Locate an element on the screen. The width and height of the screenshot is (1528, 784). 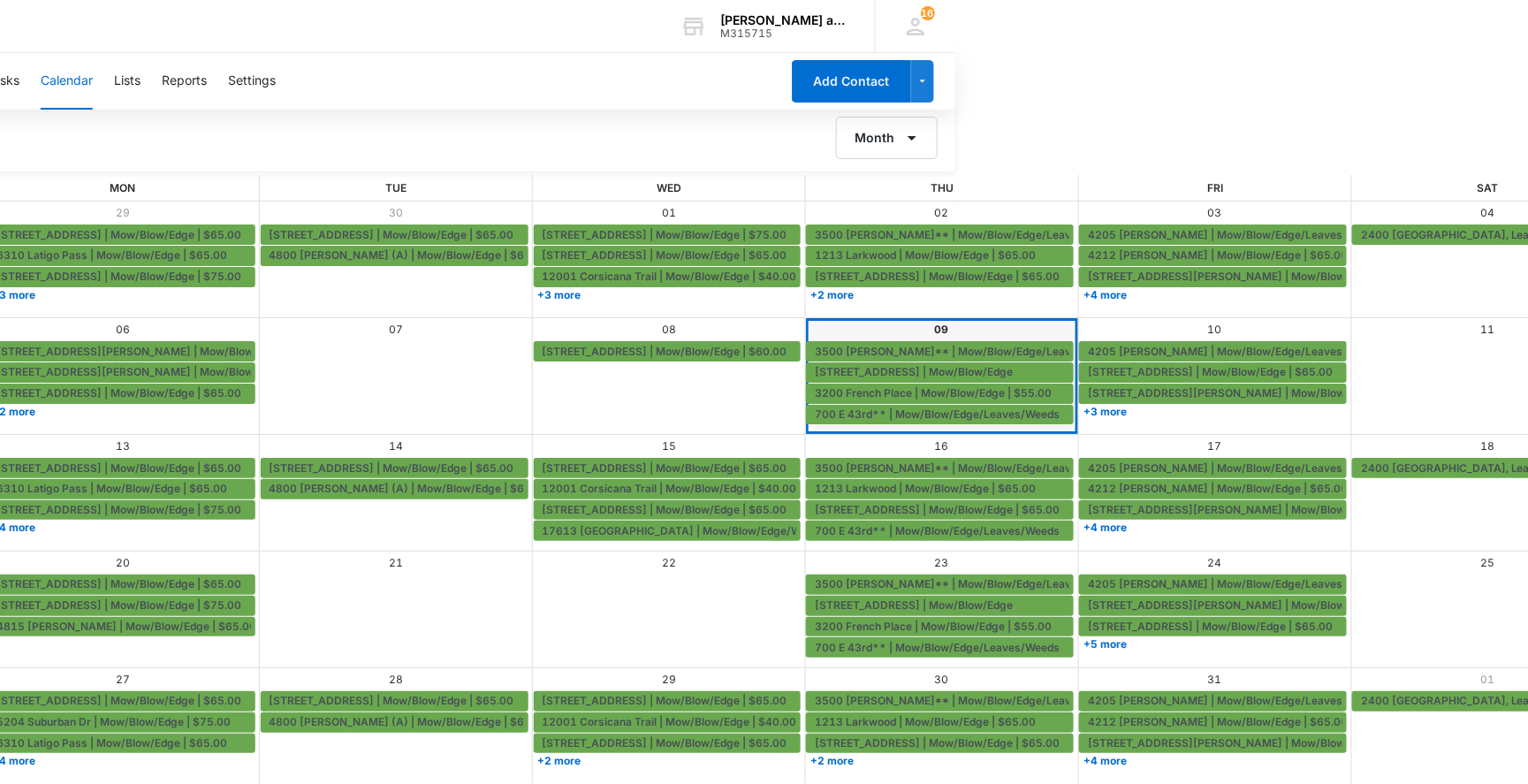
a: 15 is located at coordinates (669, 445).